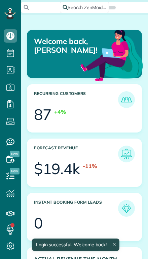 This screenshot has width=148, height=259. Describe the element at coordinates (126, 100) in the screenshot. I see `img: icon_recurring_customers-cf858462ba22bcd05b5a5880d41d6543d210077de5bb9ebc9590e49fd87d84ed.png` at that location.